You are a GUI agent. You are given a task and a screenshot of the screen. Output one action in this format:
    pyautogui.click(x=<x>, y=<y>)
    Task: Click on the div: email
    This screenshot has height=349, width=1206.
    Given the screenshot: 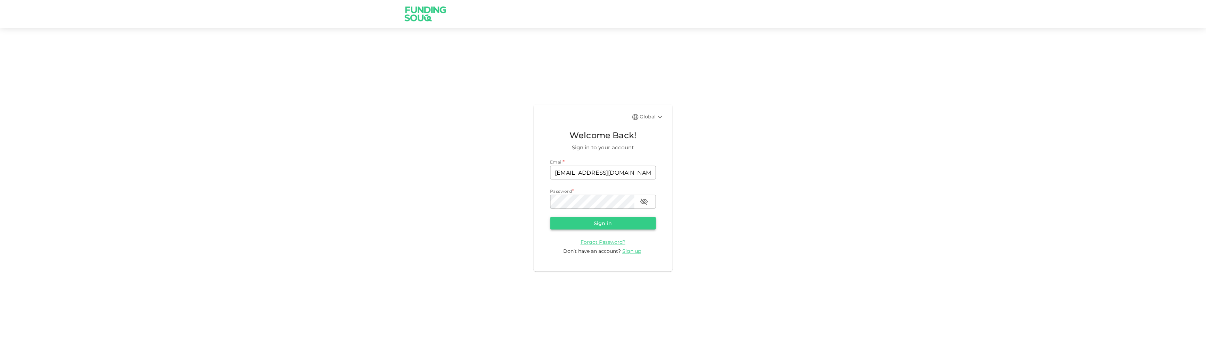 What is the action you would take?
    pyautogui.click(x=603, y=173)
    